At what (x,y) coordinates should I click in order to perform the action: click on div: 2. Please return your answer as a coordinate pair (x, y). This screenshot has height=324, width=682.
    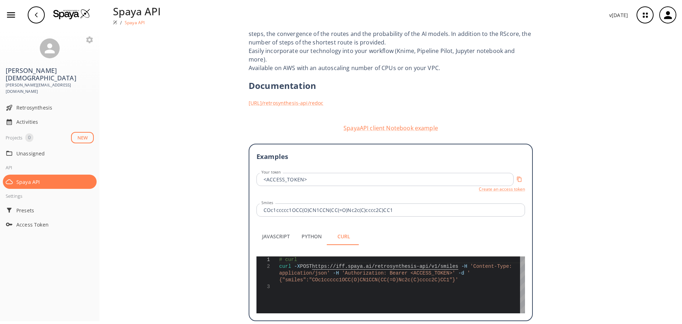
    Looking at the image, I should click on (263, 266).